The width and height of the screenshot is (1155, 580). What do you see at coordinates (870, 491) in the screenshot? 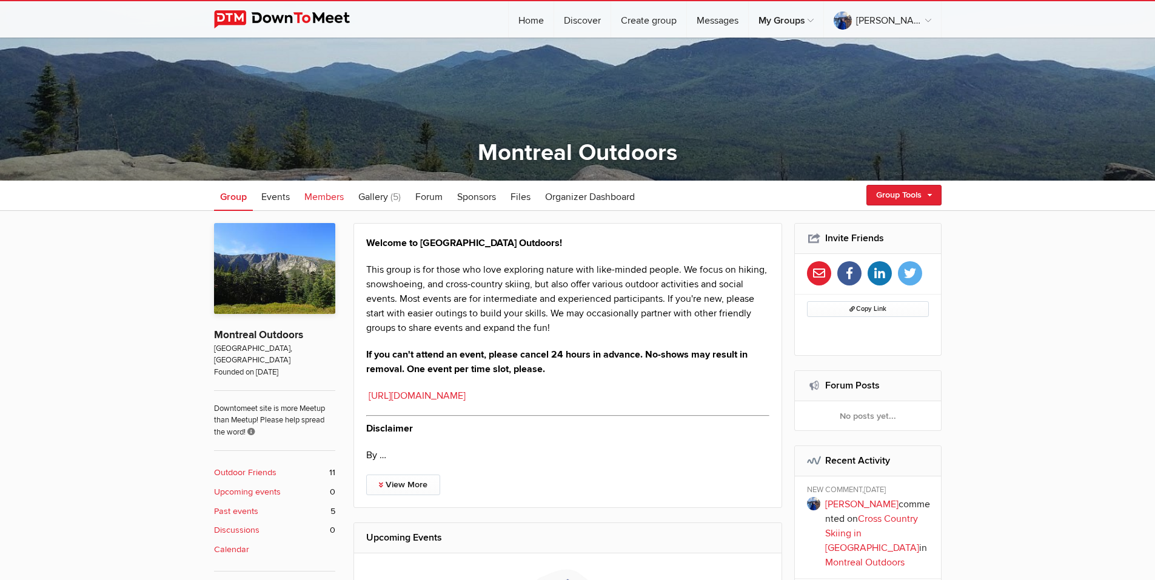
I see `div: NEW COMMENT,` at bounding box center [870, 491].